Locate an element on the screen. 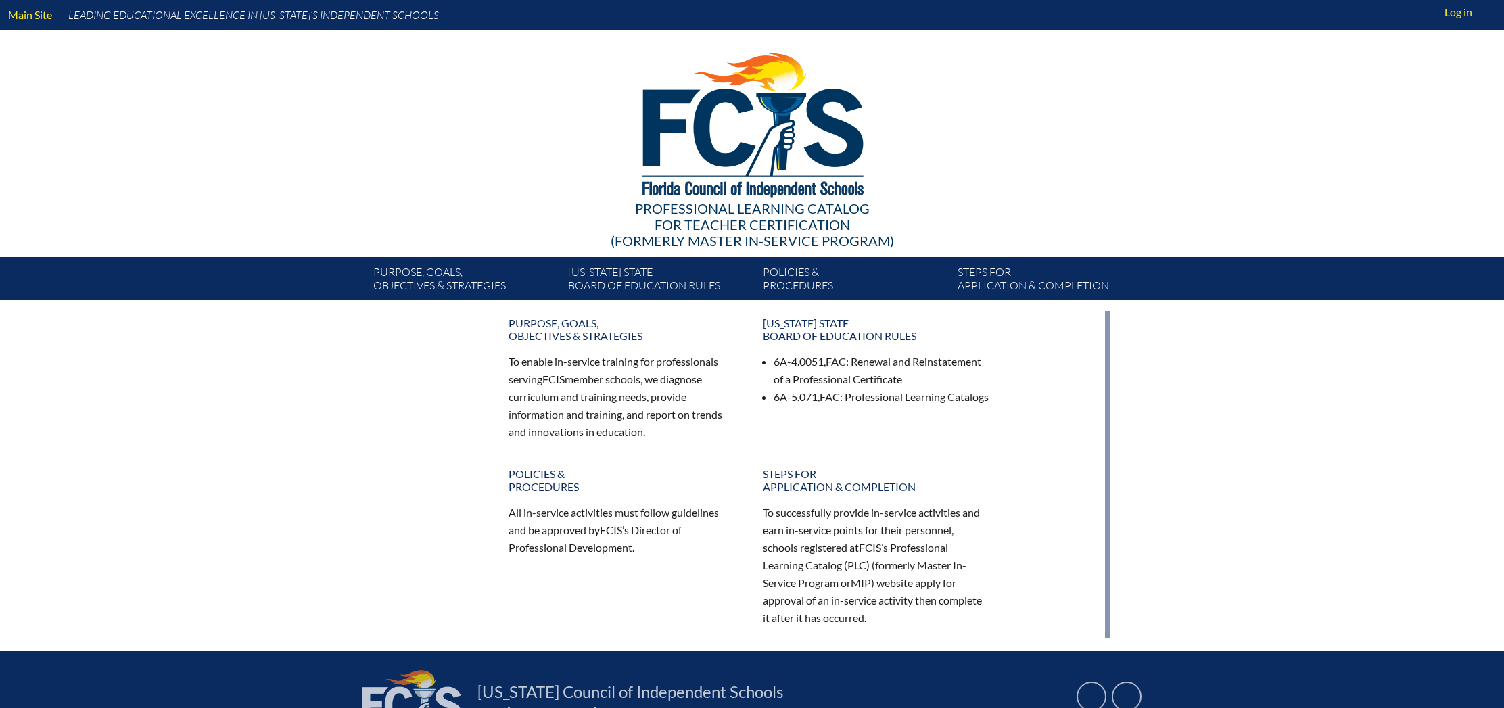 This screenshot has width=1504, height=708. span: PLC is located at coordinates (857, 565).